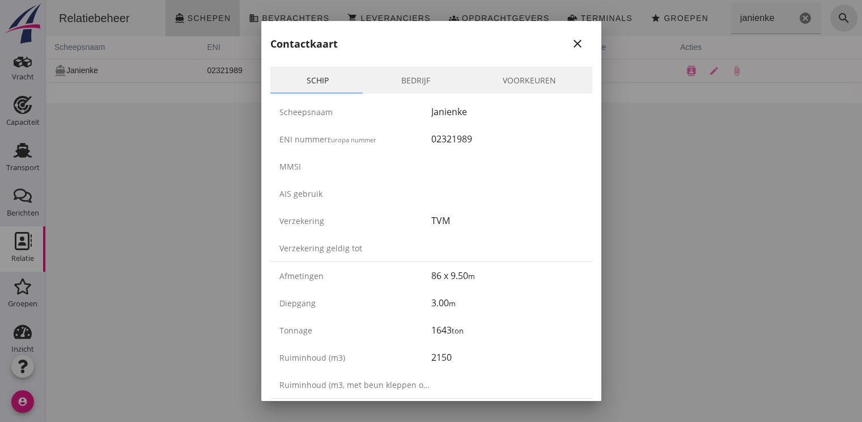 This screenshot has width=862, height=422. I want to click on div: Ruiminhoud (m3, met beun kleppen open), so click(355, 384).